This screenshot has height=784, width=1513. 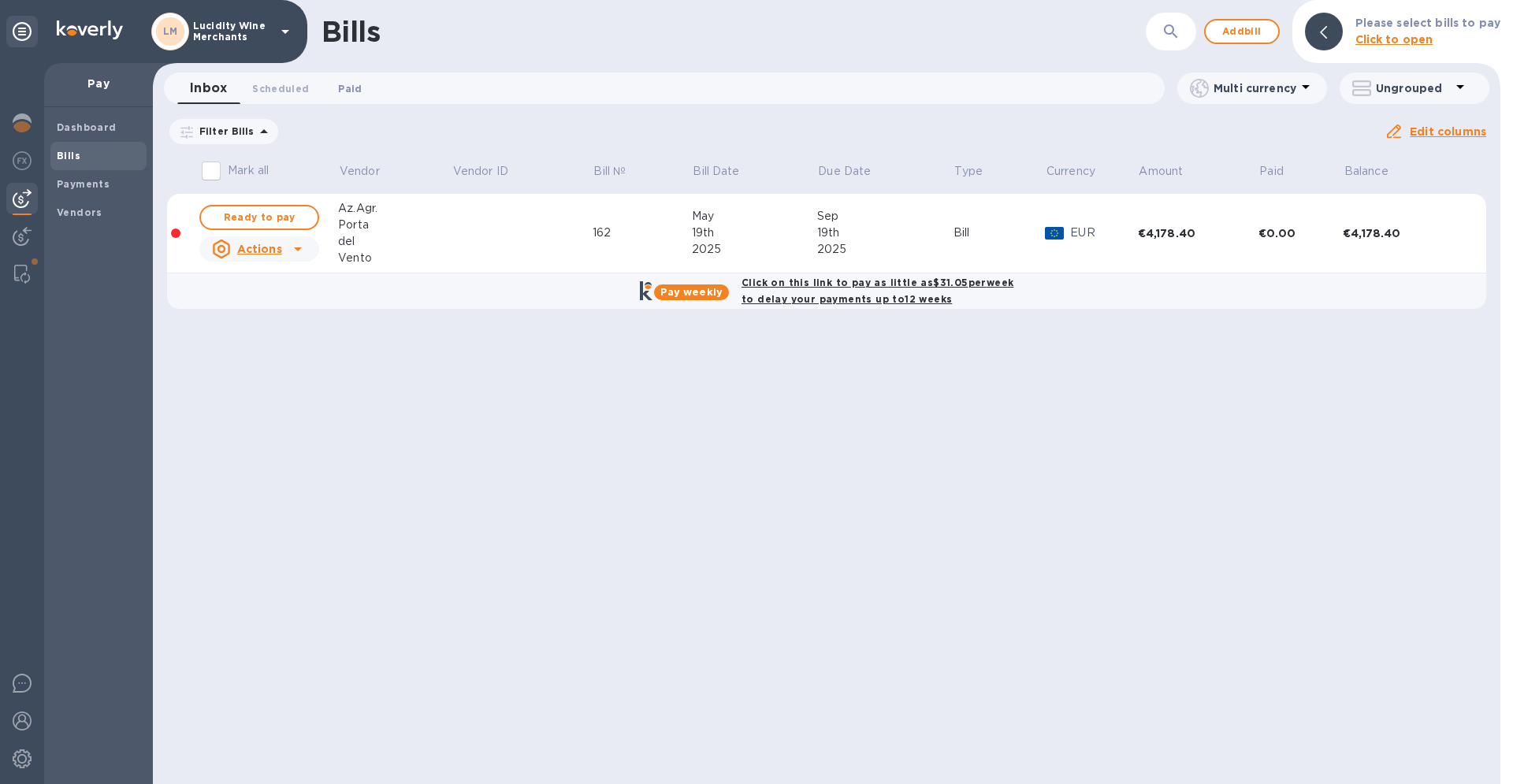 I want to click on button: Addbill, so click(x=1241, y=31).